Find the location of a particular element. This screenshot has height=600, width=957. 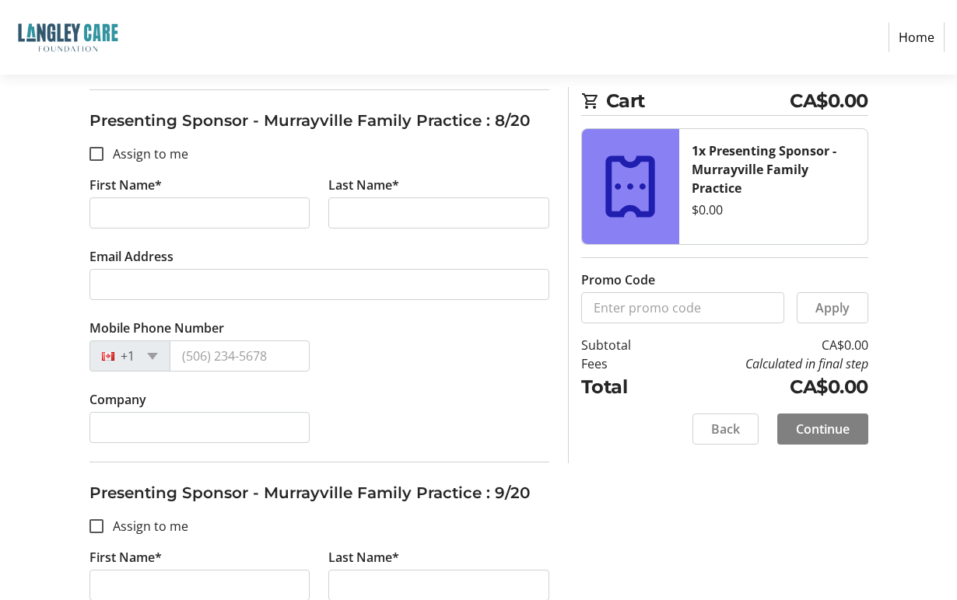

span: Cart is located at coordinates (698, 101).